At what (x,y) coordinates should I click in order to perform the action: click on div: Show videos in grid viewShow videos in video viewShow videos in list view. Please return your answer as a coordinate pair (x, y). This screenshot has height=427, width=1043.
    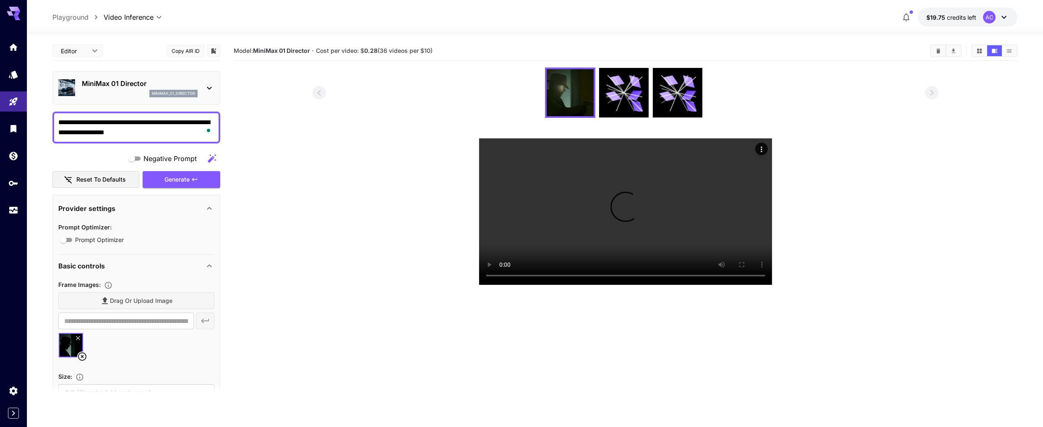
    Looking at the image, I should click on (994, 51).